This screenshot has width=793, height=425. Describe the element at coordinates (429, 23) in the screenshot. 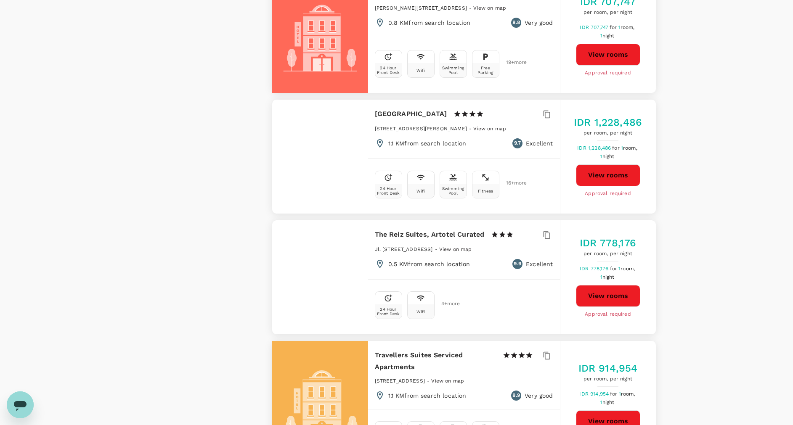

I see `p: 0.8 KM from search location` at that location.